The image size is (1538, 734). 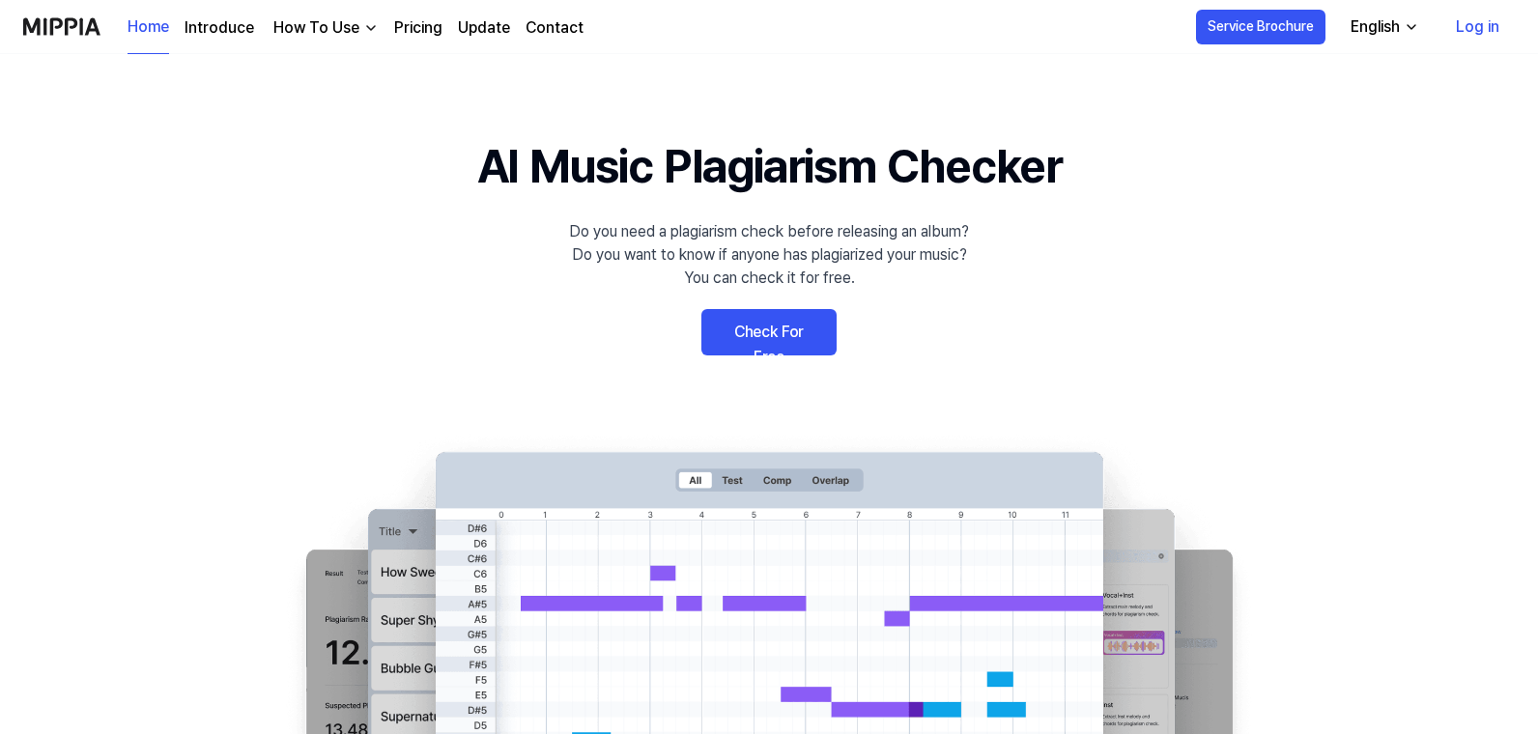 What do you see at coordinates (148, 27) in the screenshot?
I see `a: Home` at bounding box center [148, 27].